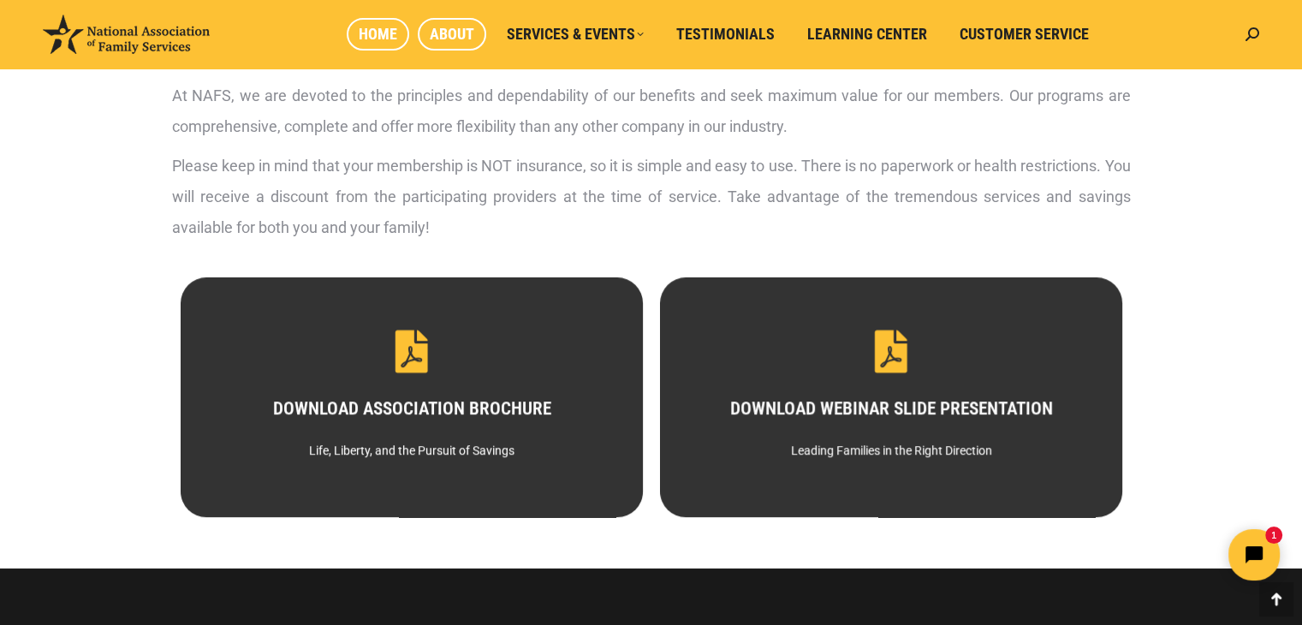 Image resolution: width=1302 pixels, height=625 pixels. Describe the element at coordinates (411, 450) in the screenshot. I see `div: Life, Liberty, and the Pursuit of Savings` at that location.